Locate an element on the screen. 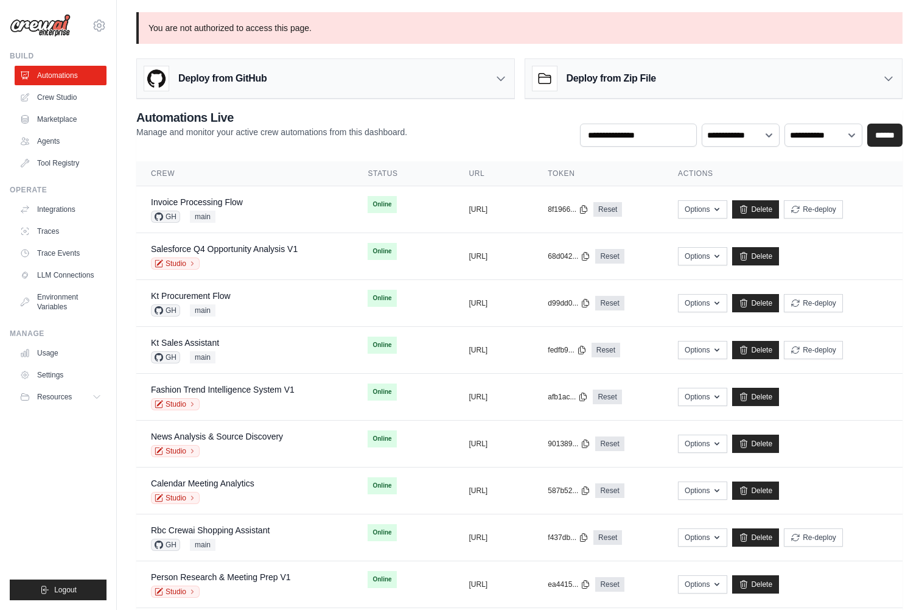  th: Status is located at coordinates (404, 173).